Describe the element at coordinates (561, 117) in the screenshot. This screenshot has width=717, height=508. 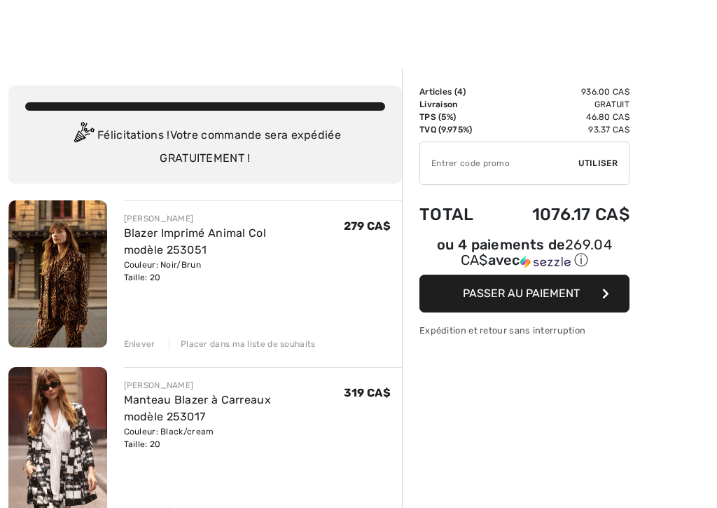
I see `td: 46.80 CA$` at that location.